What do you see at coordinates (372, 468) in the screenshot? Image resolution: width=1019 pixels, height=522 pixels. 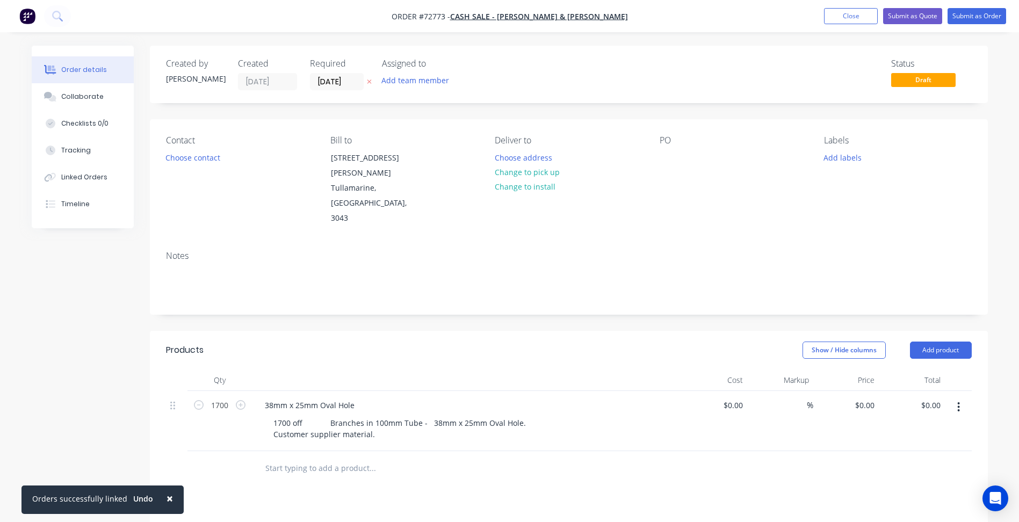 I see `input: Start typing to add a product...` at bounding box center [372, 468].